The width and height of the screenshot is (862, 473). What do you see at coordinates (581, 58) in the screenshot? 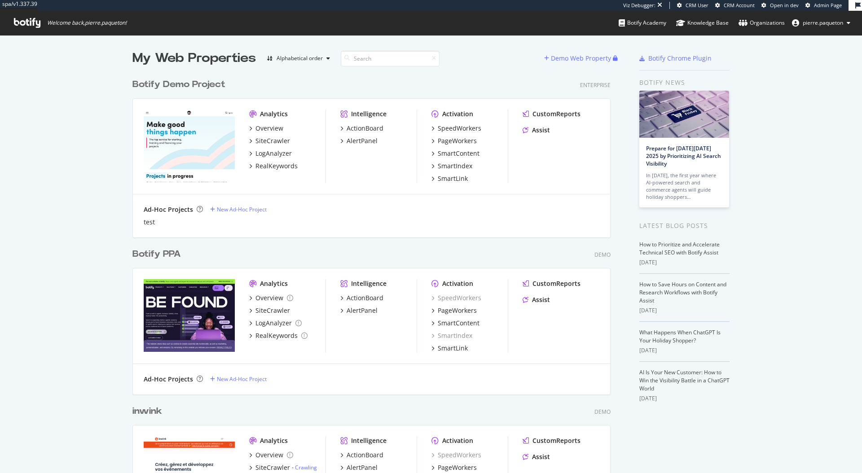
I see `div: Demo Web Property` at bounding box center [581, 58].